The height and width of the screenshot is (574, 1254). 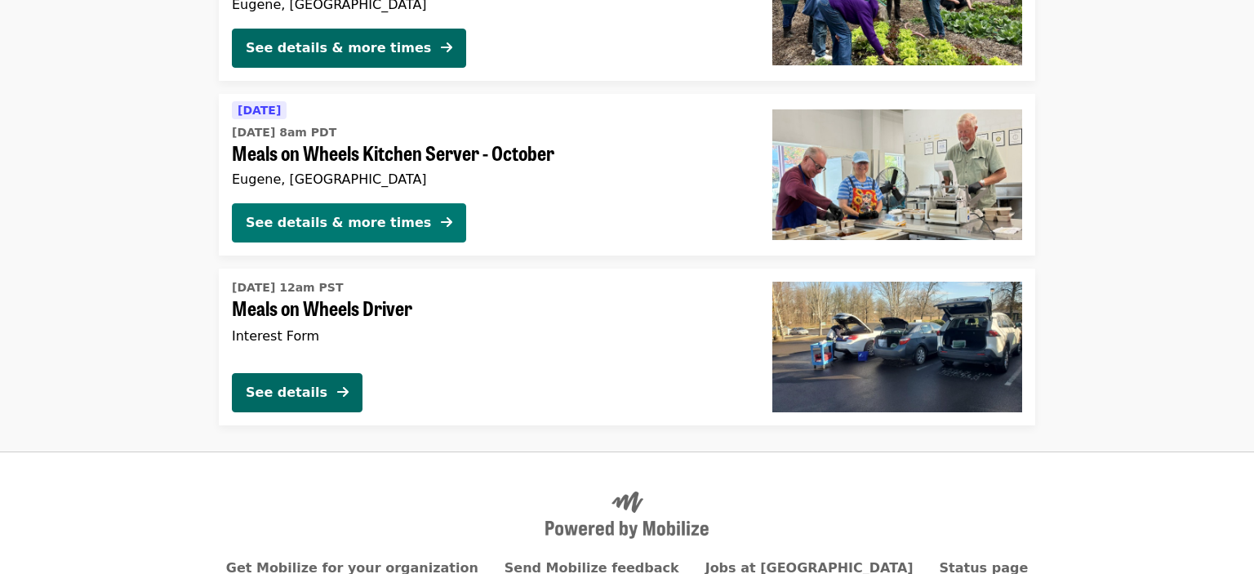 What do you see at coordinates (286, 393) in the screenshot?
I see `div: See details` at bounding box center [286, 393].